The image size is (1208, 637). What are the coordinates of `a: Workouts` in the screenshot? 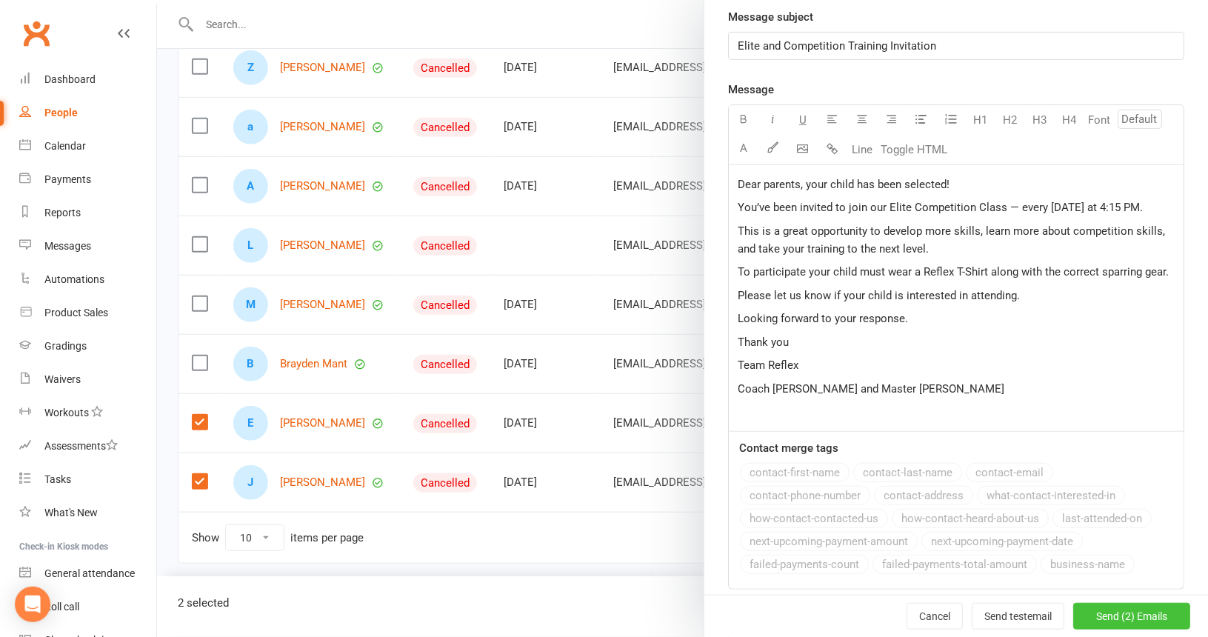 It's located at (87, 412).